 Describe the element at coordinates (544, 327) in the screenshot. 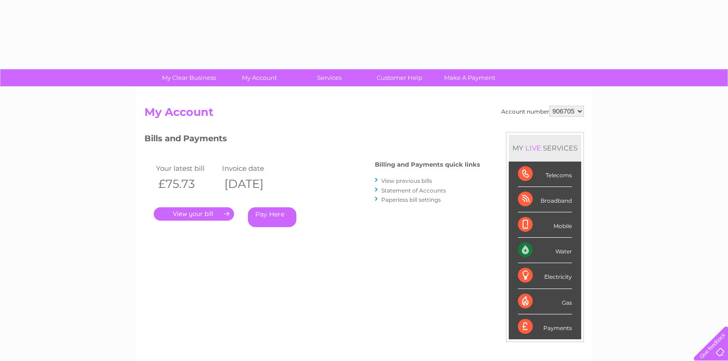

I see `div: Payments` at that location.